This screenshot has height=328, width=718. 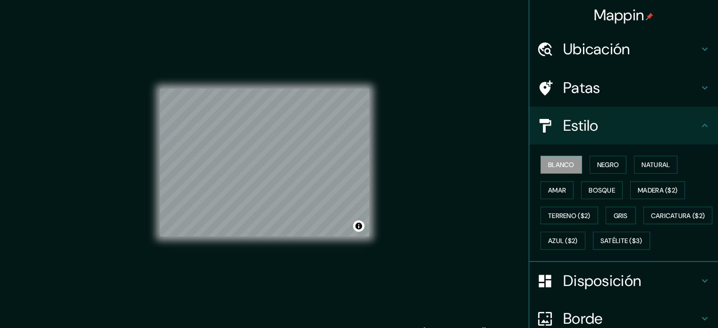 I want to click on button: Satélite ($3), so click(x=621, y=241).